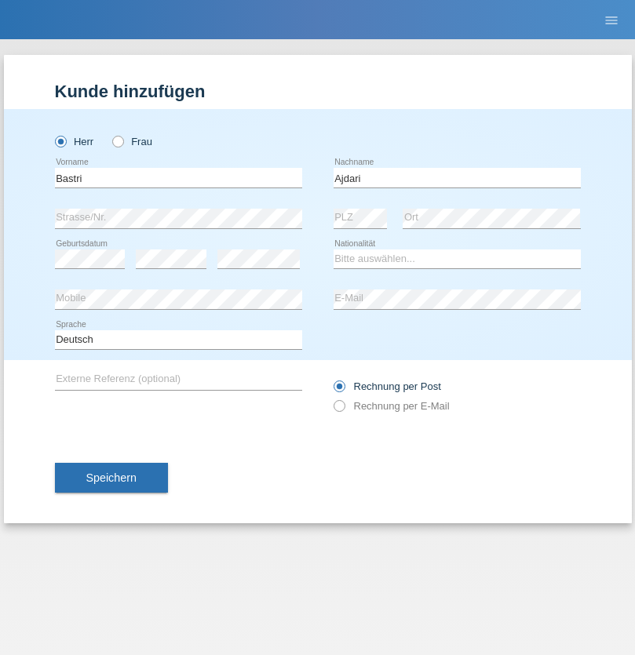  I want to click on label: Herr, so click(75, 141).